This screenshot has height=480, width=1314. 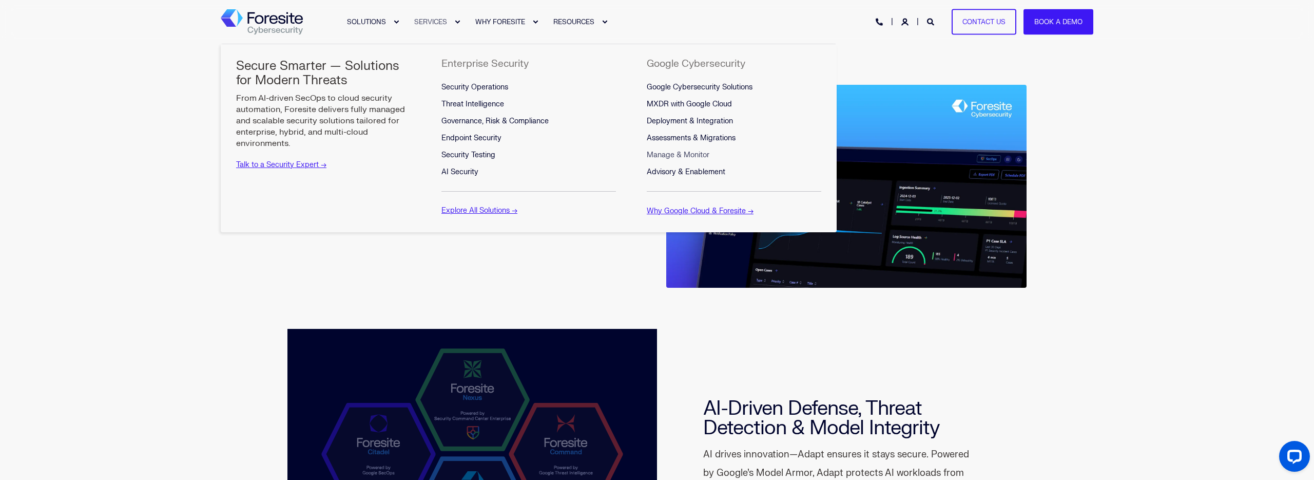 I want to click on h2: AI-Driven Defense, Threat Detection & Model Integrity, so click(x=842, y=418).